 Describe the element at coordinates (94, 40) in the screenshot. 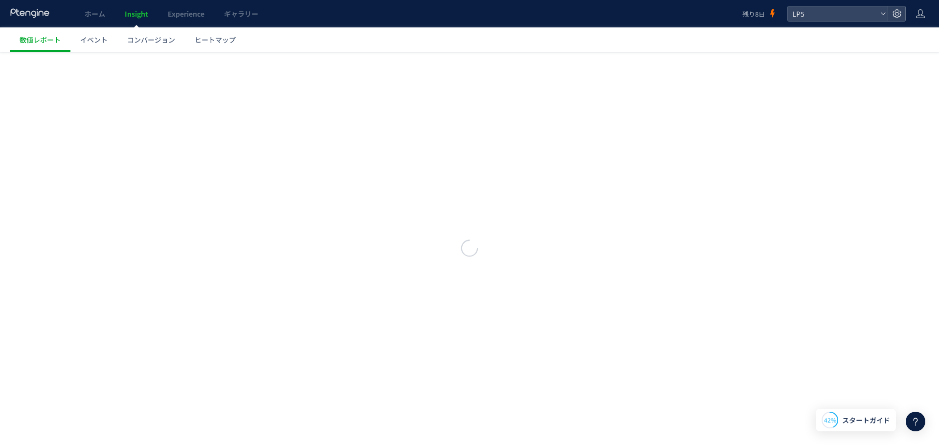

I see `span: イベント` at that location.